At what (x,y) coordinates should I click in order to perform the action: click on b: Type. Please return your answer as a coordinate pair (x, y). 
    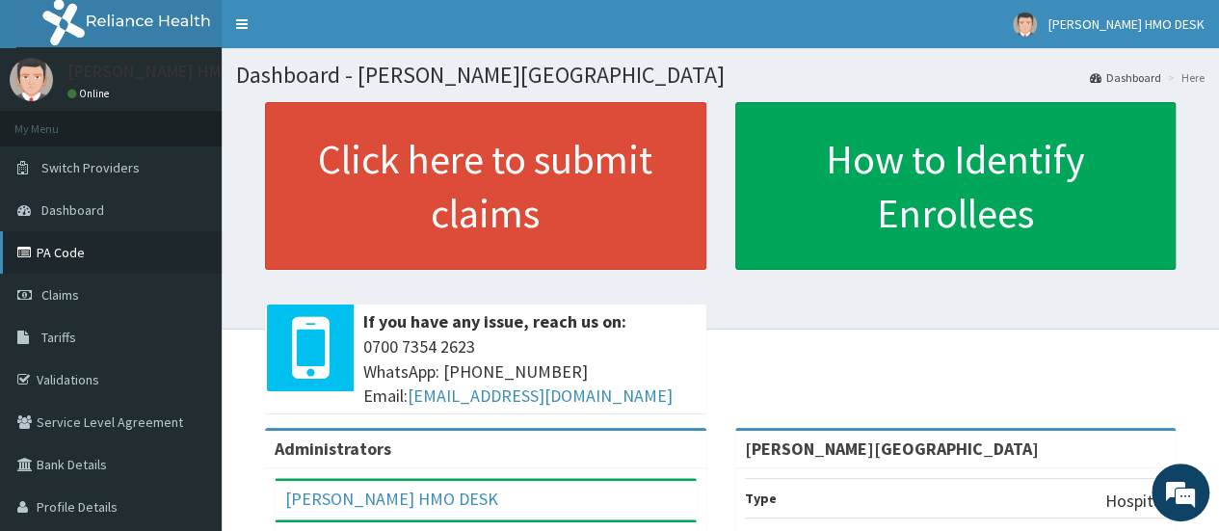
    Looking at the image, I should click on (760, 498).